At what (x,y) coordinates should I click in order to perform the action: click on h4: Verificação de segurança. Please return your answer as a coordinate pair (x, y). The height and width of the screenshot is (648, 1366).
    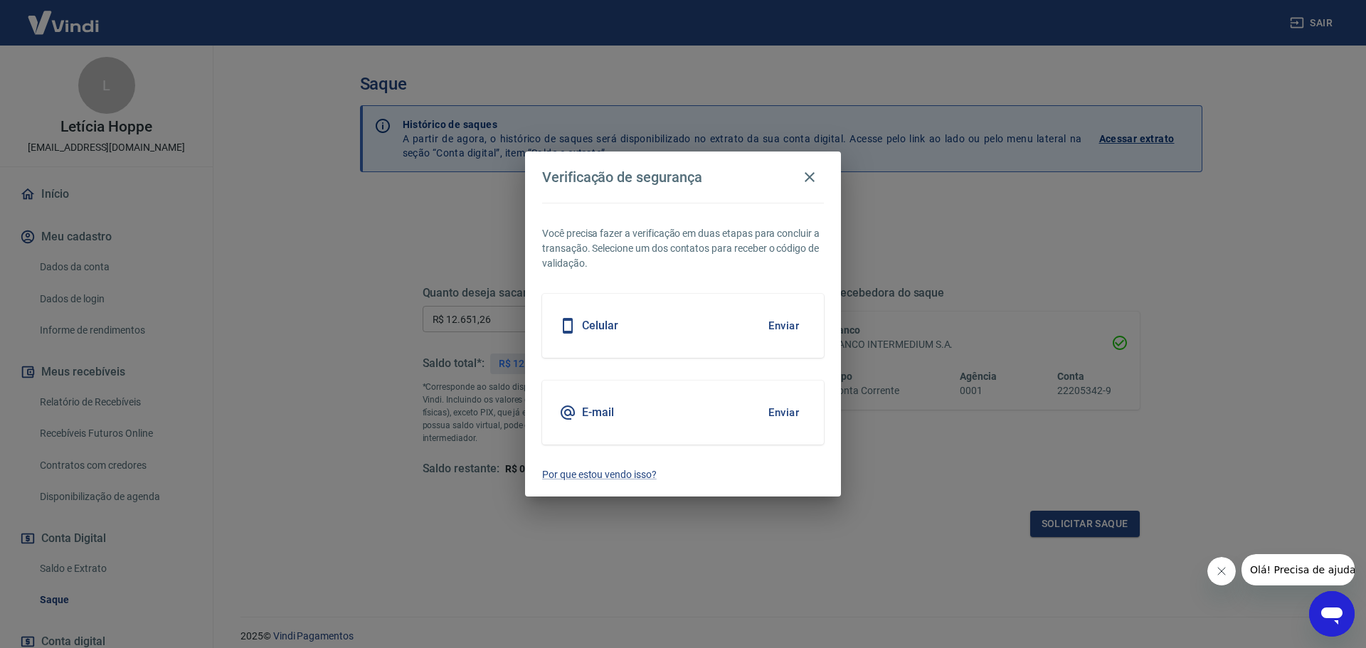
    Looking at the image, I should click on (622, 177).